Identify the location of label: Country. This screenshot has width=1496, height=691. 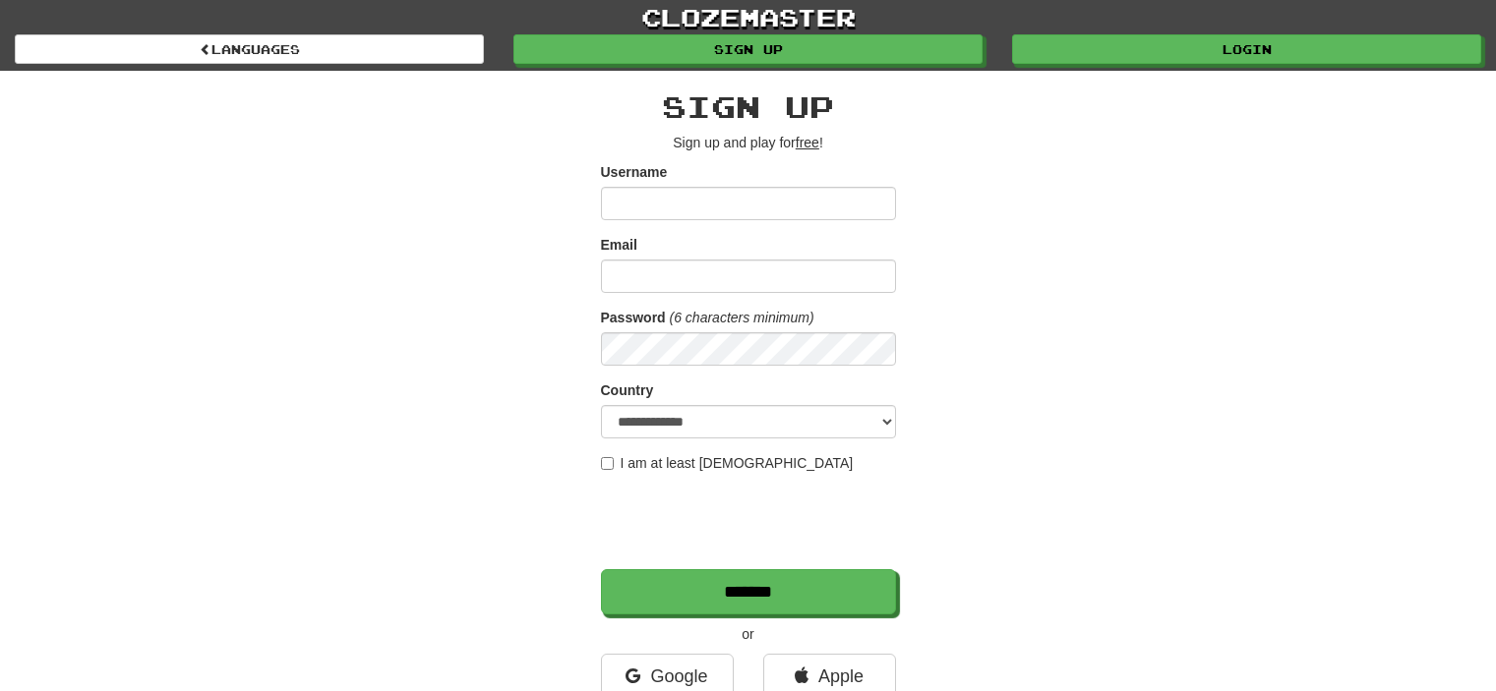
(627, 390).